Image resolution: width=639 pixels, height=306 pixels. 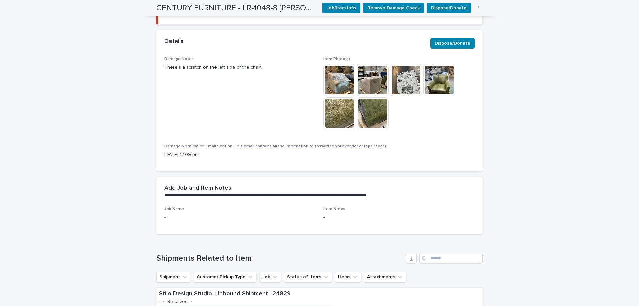 I want to click on span: Item Notes, so click(x=335, y=209).